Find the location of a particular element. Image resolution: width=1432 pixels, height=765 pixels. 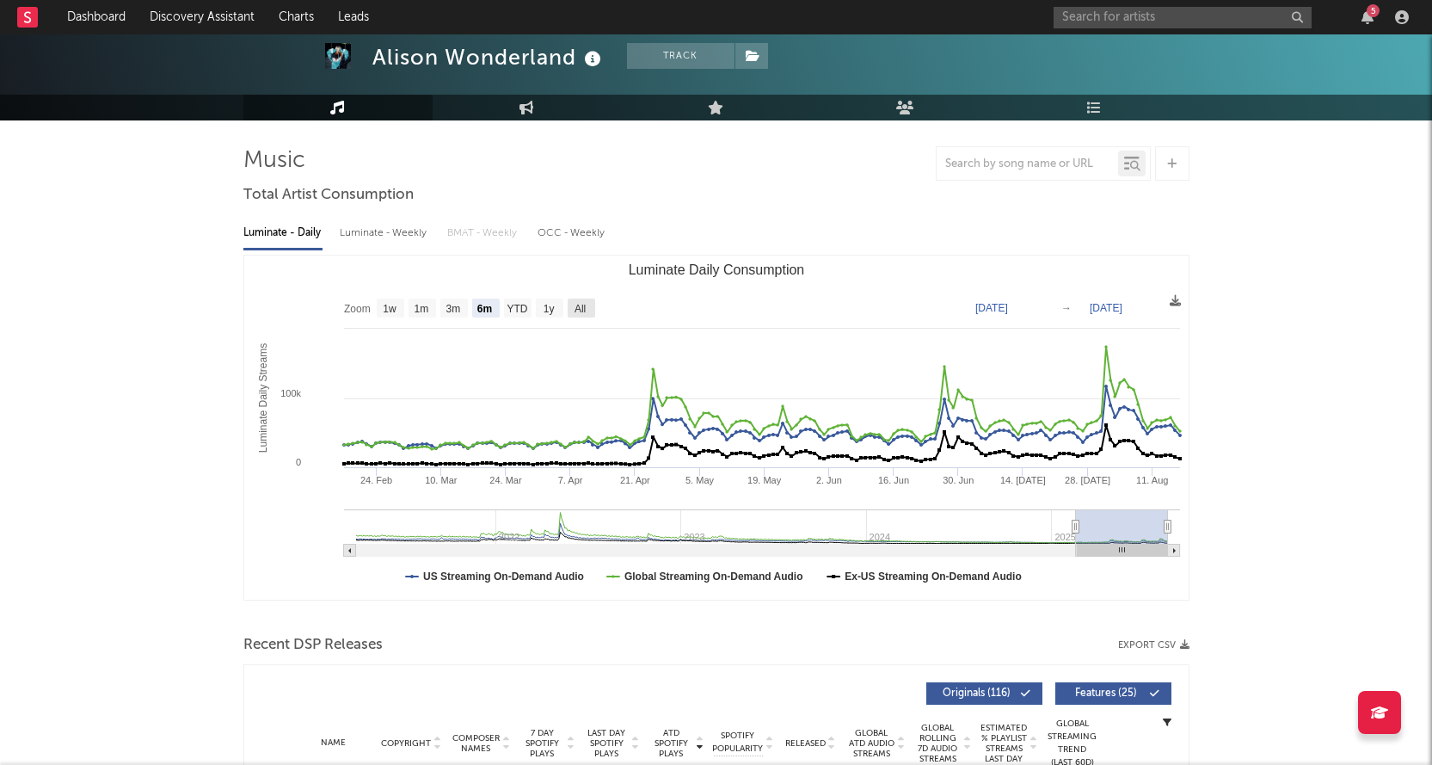

span: Last Day Spotify Plays is located at coordinates (606, 743).